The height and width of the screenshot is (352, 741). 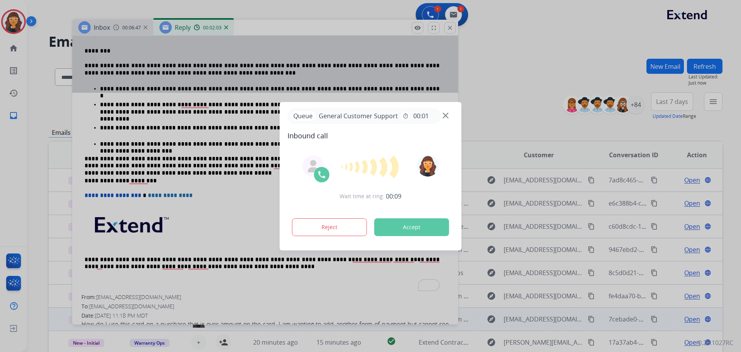 What do you see at coordinates (428, 166) in the screenshot?
I see `img: avatar` at bounding box center [428, 166].